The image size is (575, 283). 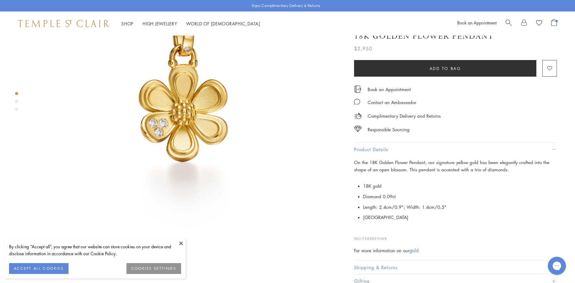 What do you see at coordinates (357, 102) in the screenshot?
I see `img: MessageIcon-01_2.svg` at bounding box center [357, 102].